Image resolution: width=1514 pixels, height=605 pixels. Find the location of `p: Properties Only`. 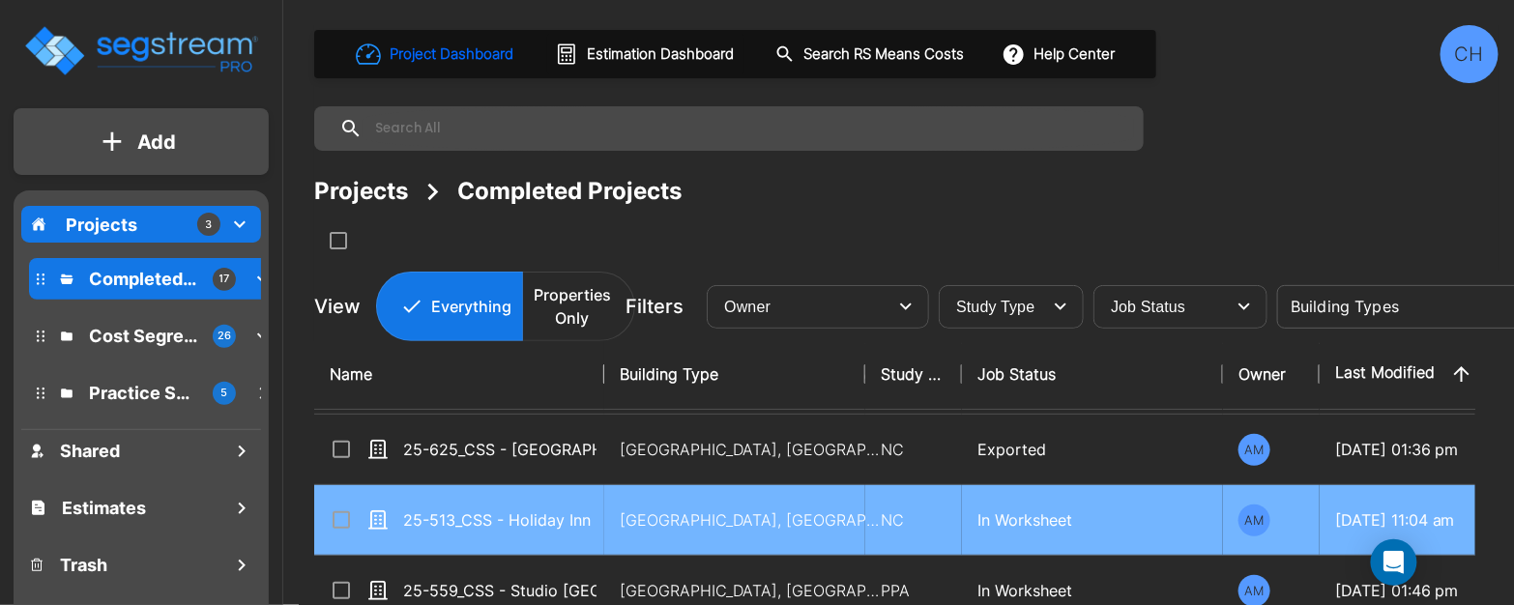

p: Properties Only is located at coordinates (572, 306).